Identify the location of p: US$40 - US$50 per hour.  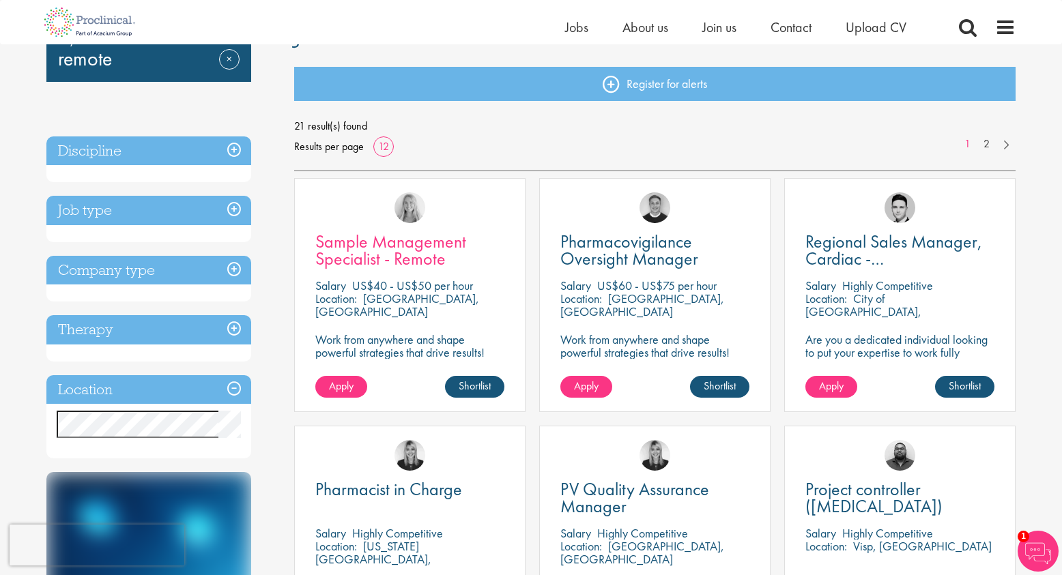
(412, 285).